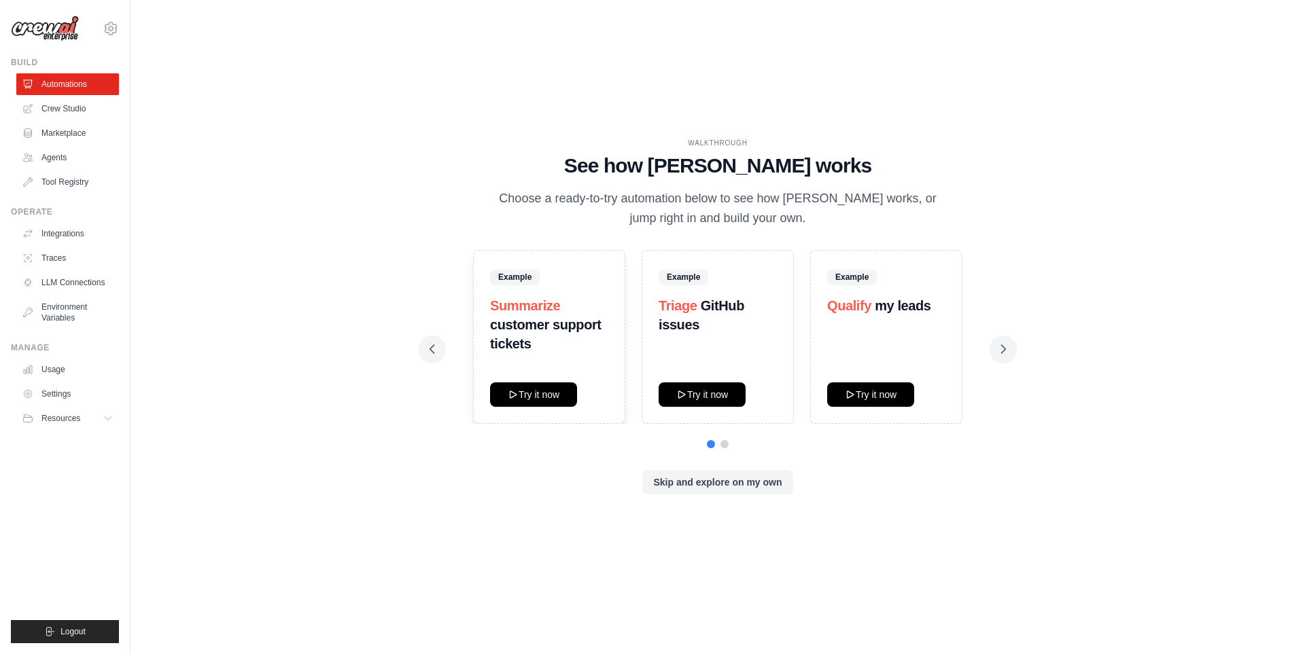  I want to click on div: WALKTHROUGH, so click(718, 143).